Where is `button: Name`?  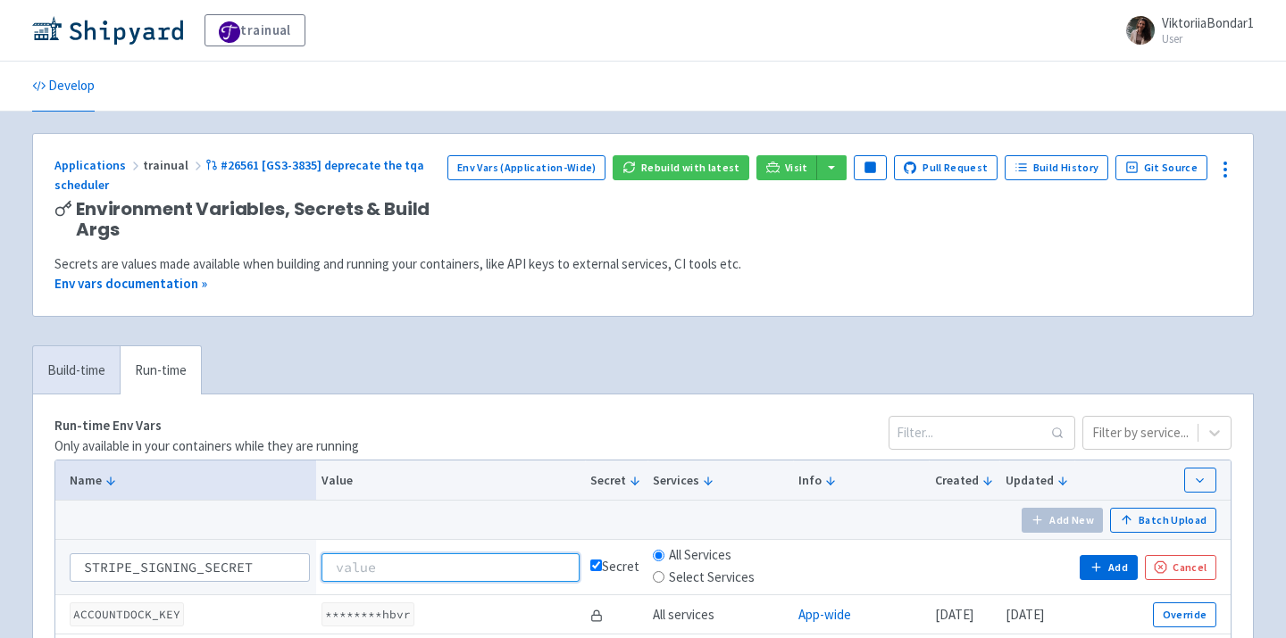 button: Name is located at coordinates (189, 480).